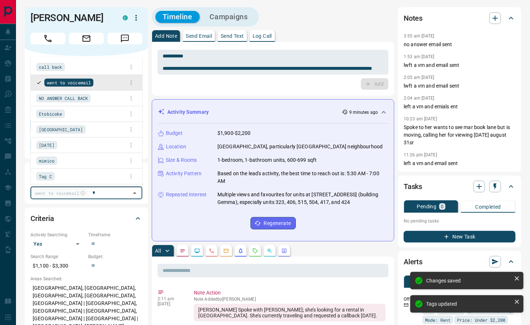  What do you see at coordinates (57, 265) in the screenshot?
I see `p: $1,100 - $3,300` at bounding box center [57, 265].